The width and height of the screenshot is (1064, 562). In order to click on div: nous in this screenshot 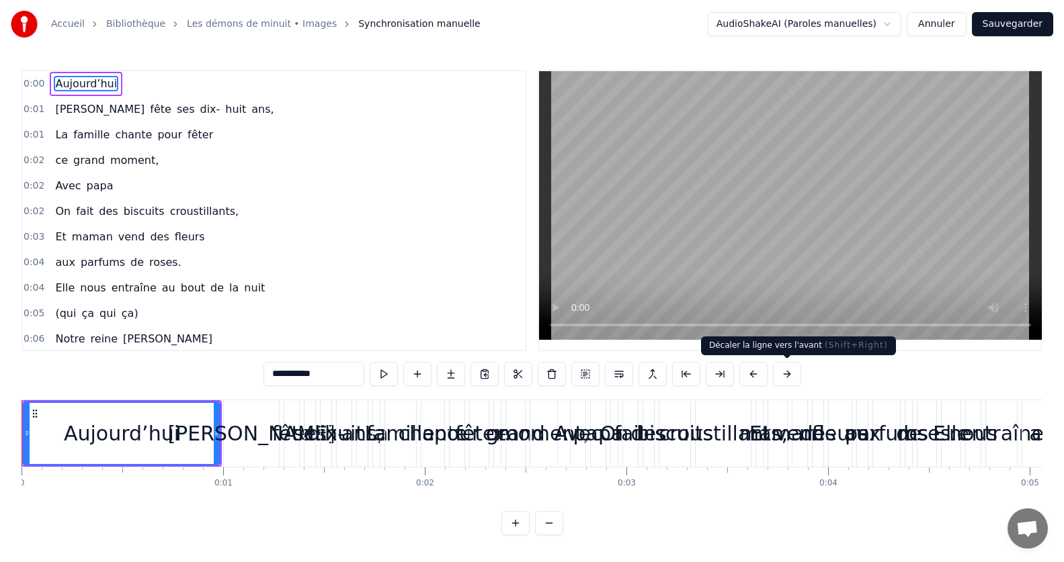, I will do `click(973, 433)`.